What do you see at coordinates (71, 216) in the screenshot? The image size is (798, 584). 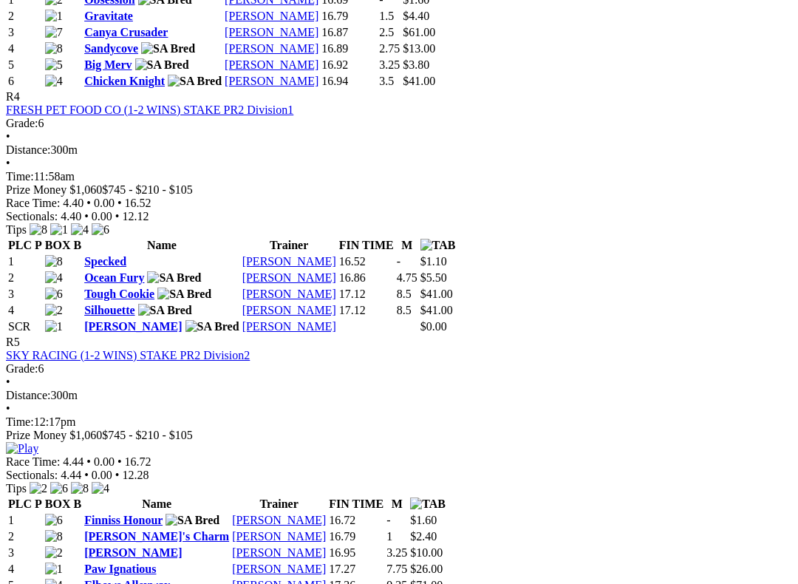 I see `span: 4.40` at bounding box center [71, 216].